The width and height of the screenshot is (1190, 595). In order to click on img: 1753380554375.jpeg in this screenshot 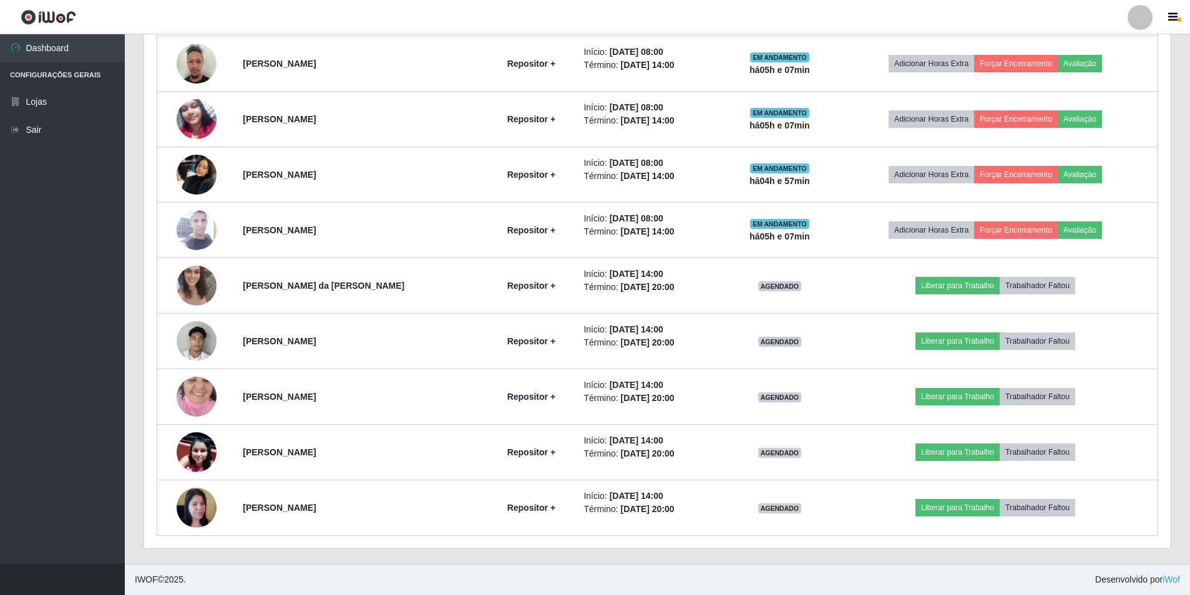, I will do `click(196, 397)`.